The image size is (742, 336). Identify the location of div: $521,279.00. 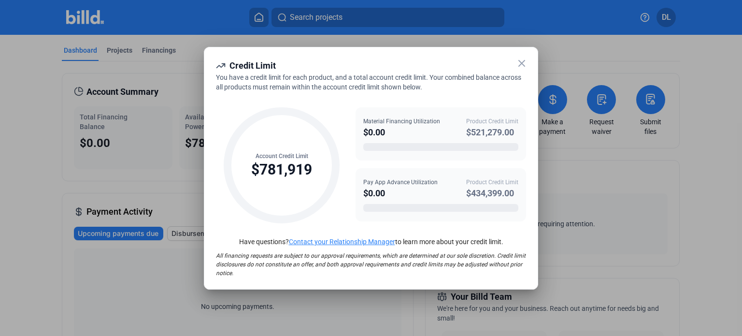
(492, 132).